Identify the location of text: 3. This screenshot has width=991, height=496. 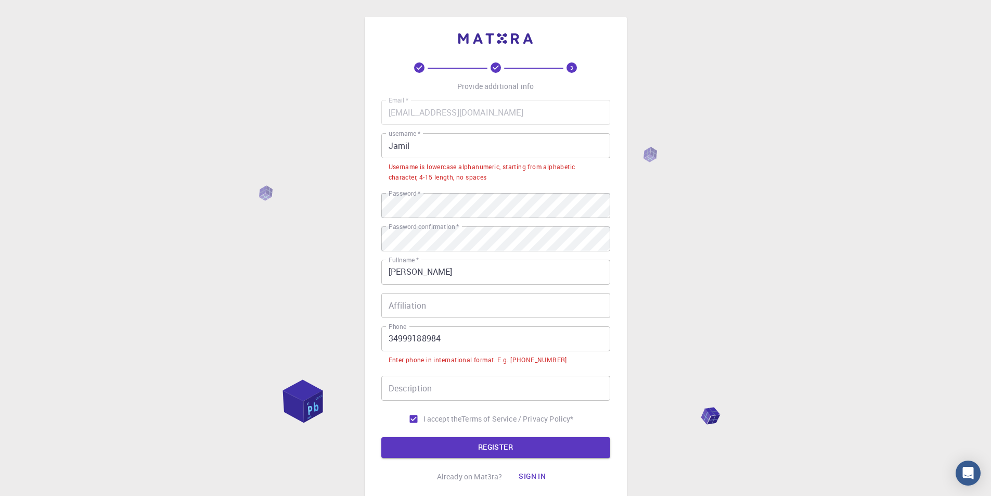
(572, 68).